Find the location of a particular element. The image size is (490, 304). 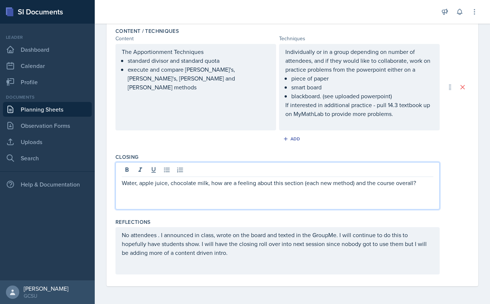

a: Observation Forms is located at coordinates (47, 126).